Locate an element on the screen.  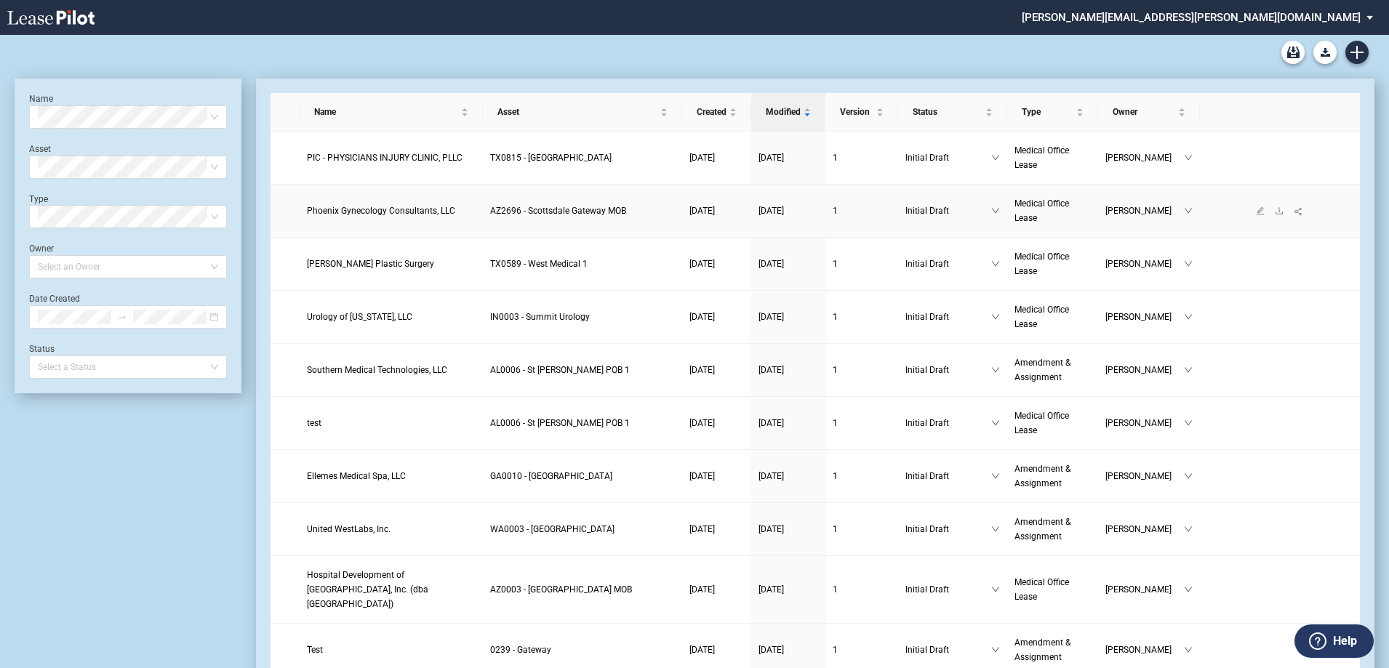
span: test is located at coordinates (314, 423).